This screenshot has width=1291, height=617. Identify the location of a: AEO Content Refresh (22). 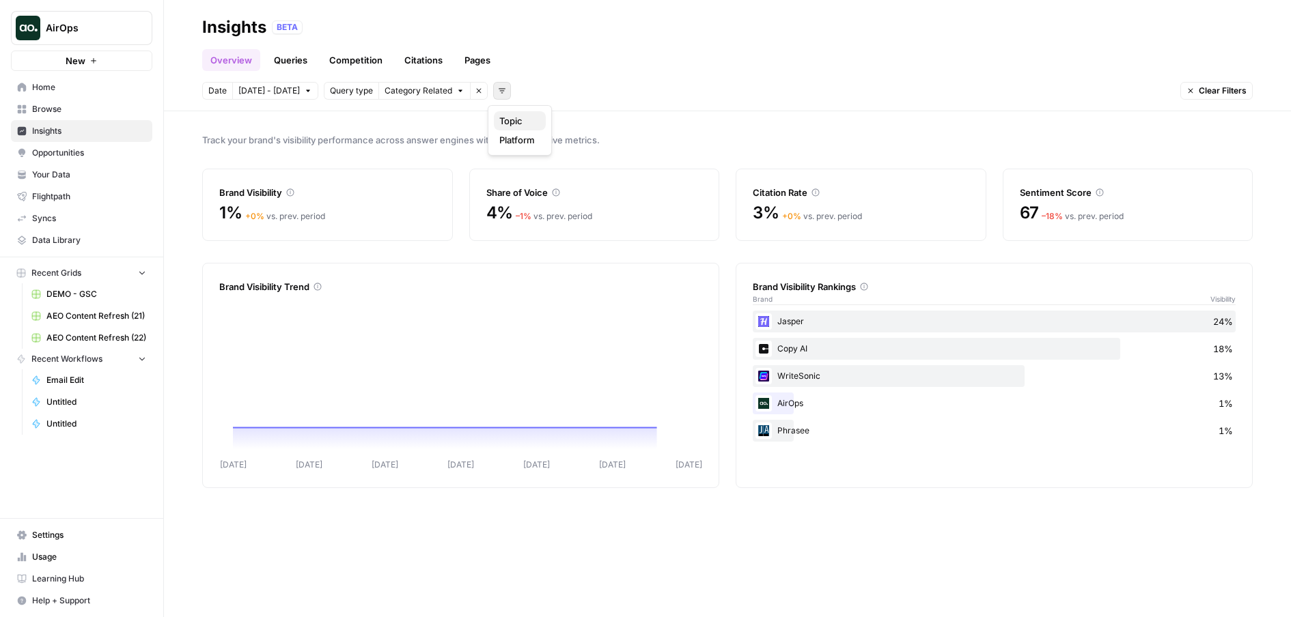
(89, 338).